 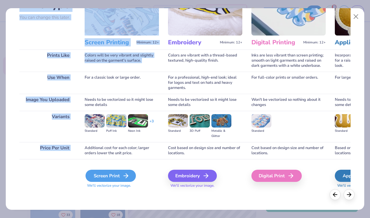 I want to click on div: Screen Print, so click(x=111, y=176).